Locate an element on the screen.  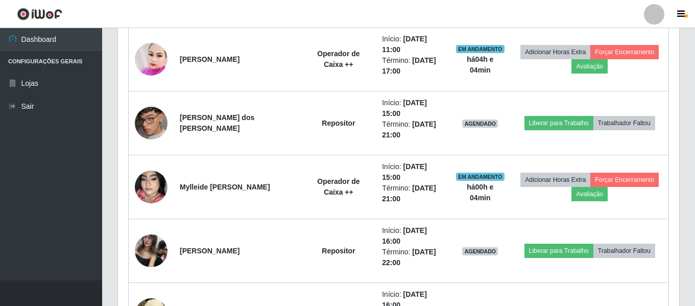
strong: há 04 h e 04 min is located at coordinates (480, 64).